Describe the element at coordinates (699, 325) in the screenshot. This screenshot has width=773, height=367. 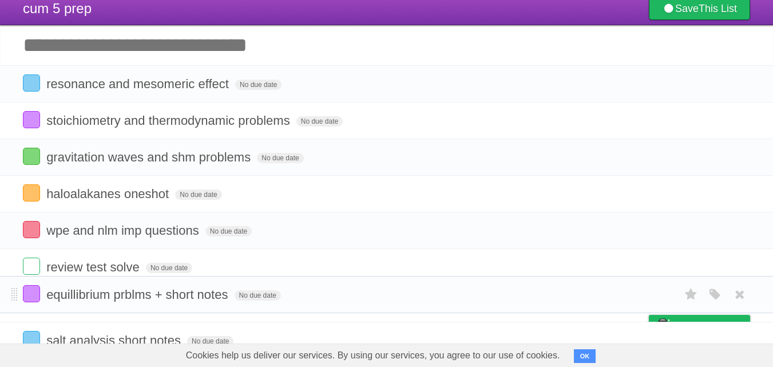
I see `a: Buy me a coffee` at that location.